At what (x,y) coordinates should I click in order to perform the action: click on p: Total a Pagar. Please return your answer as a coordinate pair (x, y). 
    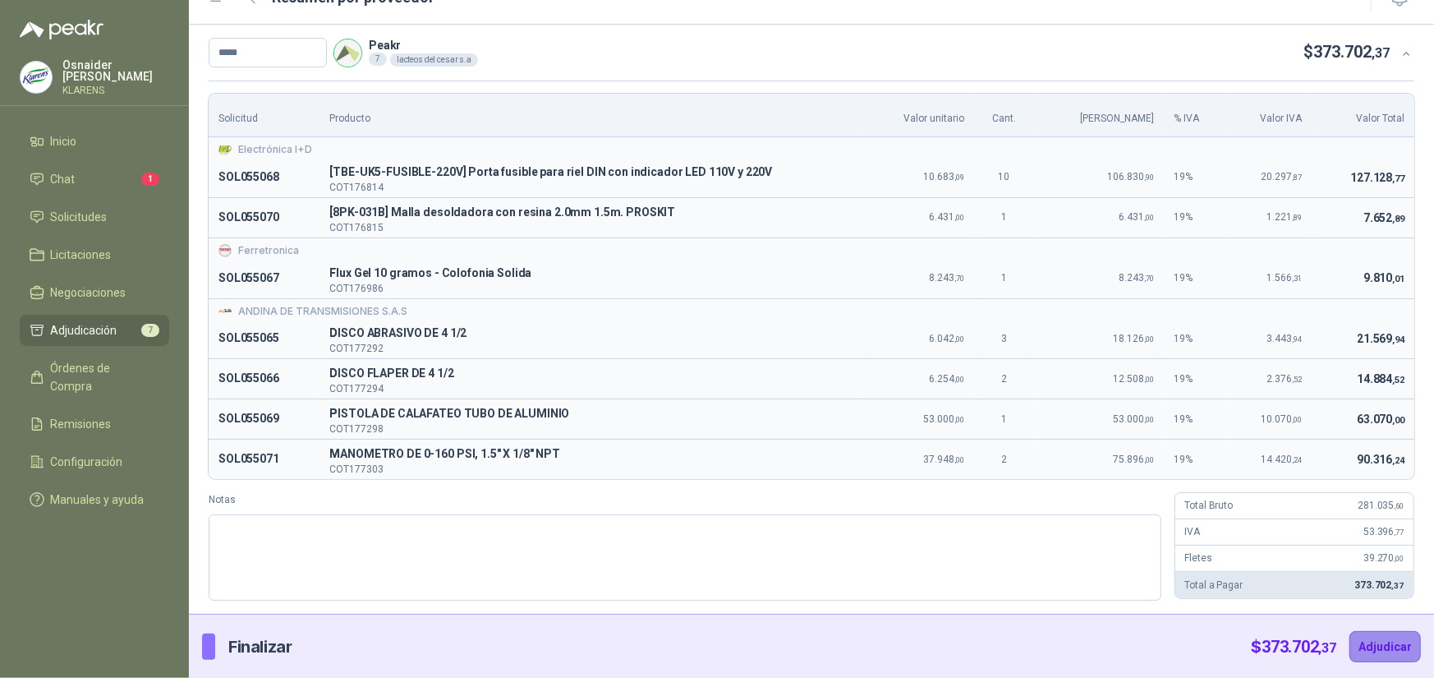
    Looking at the image, I should click on (1214, 585).